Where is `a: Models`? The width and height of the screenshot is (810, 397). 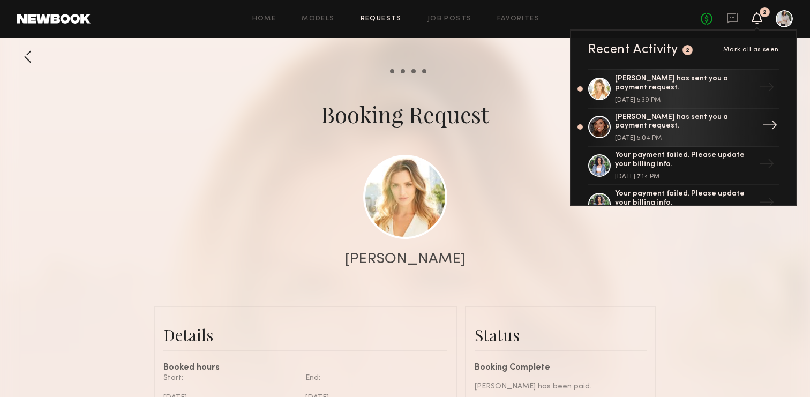
a: Models is located at coordinates (318, 19).